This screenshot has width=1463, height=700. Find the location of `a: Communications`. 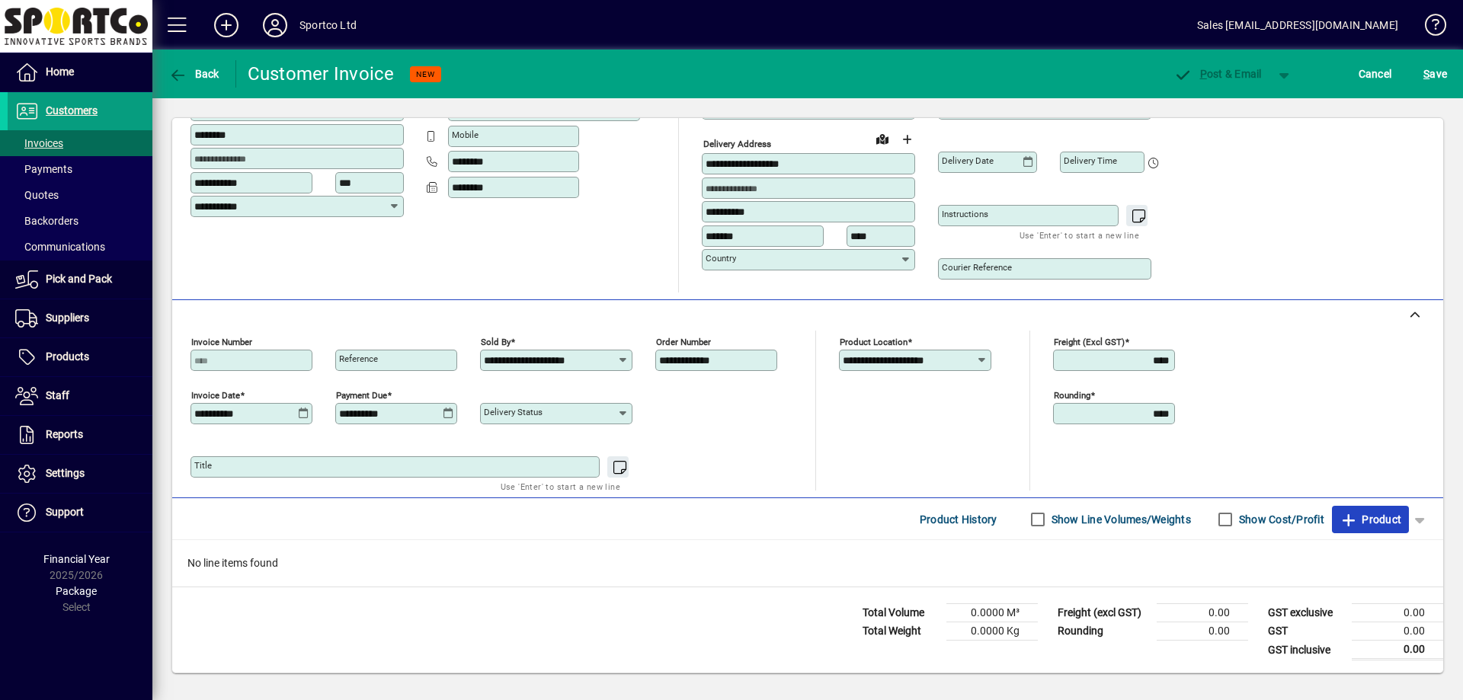

a: Communications is located at coordinates (80, 247).